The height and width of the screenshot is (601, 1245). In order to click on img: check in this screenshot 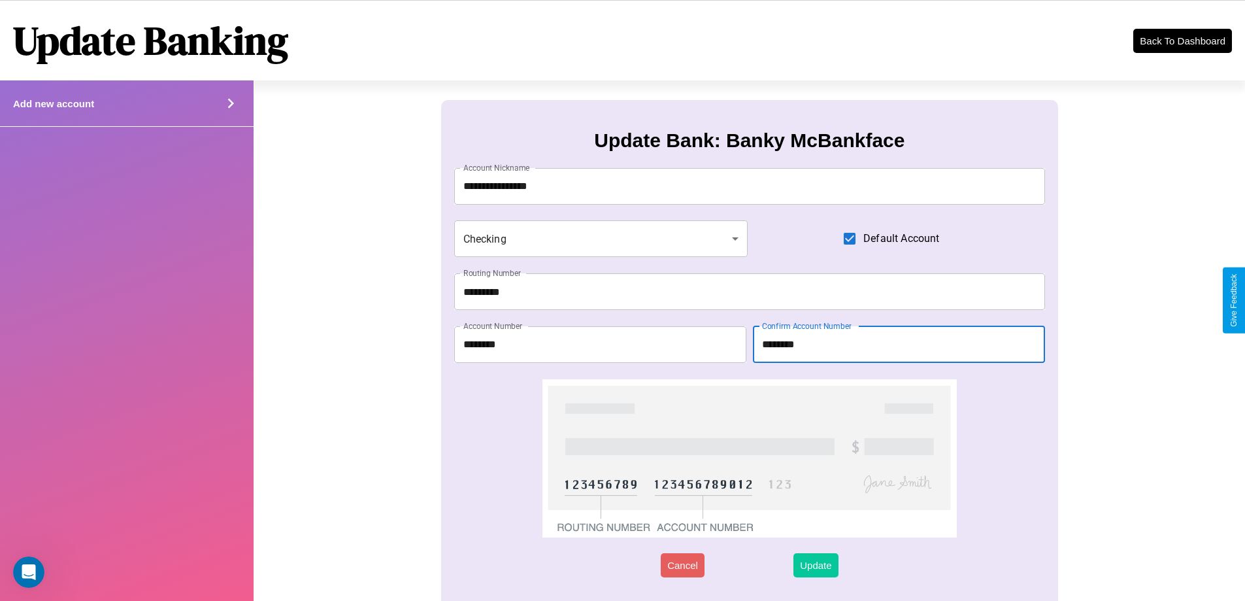, I will do `click(749, 458)`.